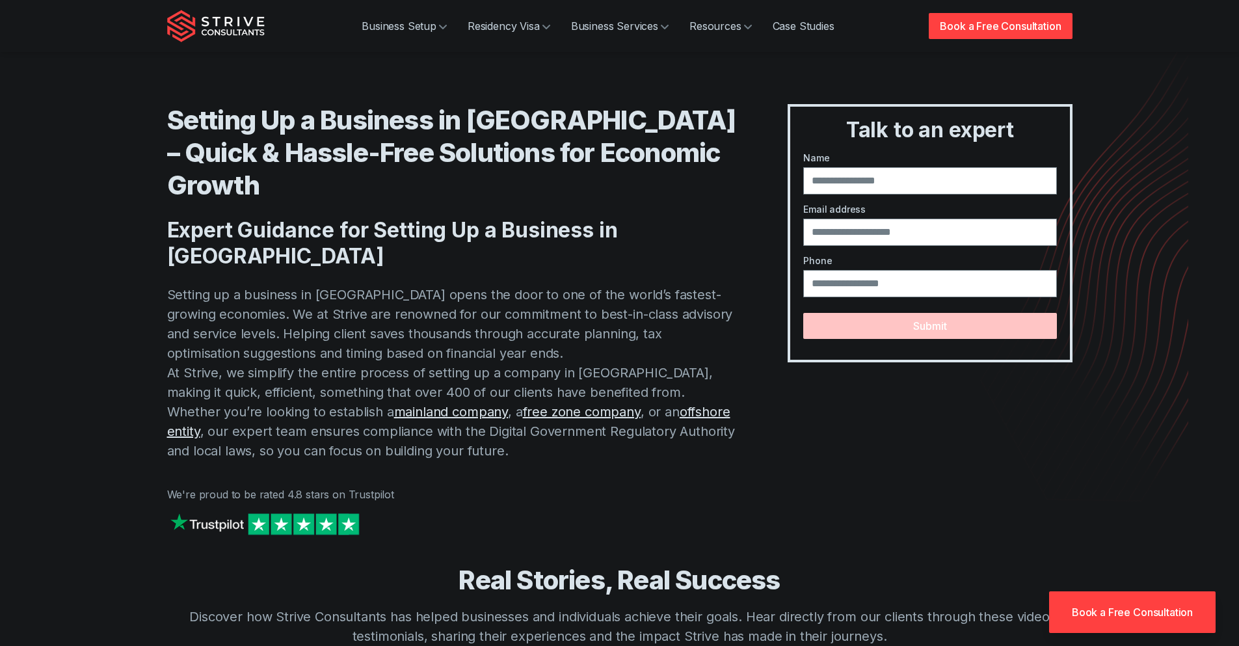 This screenshot has height=646, width=1239. What do you see at coordinates (620, 580) in the screenshot?
I see `h3: Real Stories, Real Success` at bounding box center [620, 580].